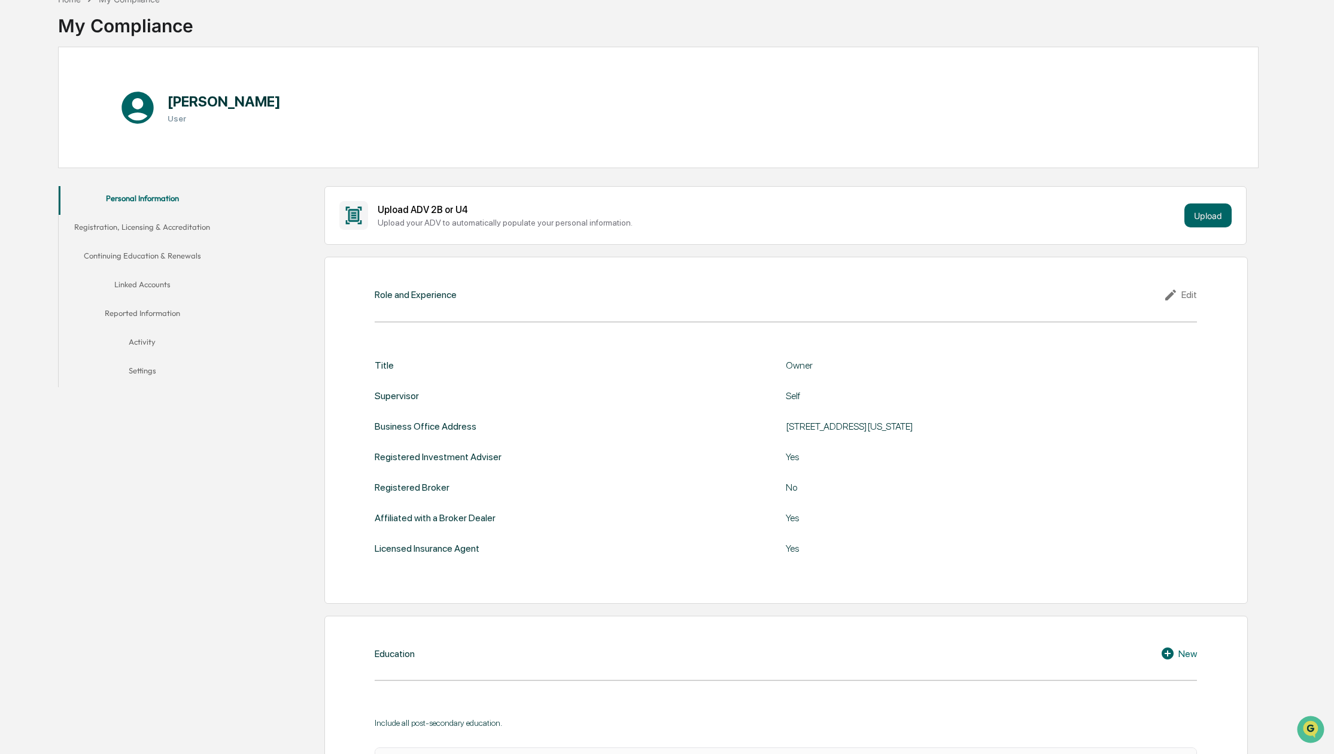 This screenshot has width=1334, height=754. What do you see at coordinates (114, 207) in the screenshot?
I see `a: Powered byPylon` at bounding box center [114, 207].